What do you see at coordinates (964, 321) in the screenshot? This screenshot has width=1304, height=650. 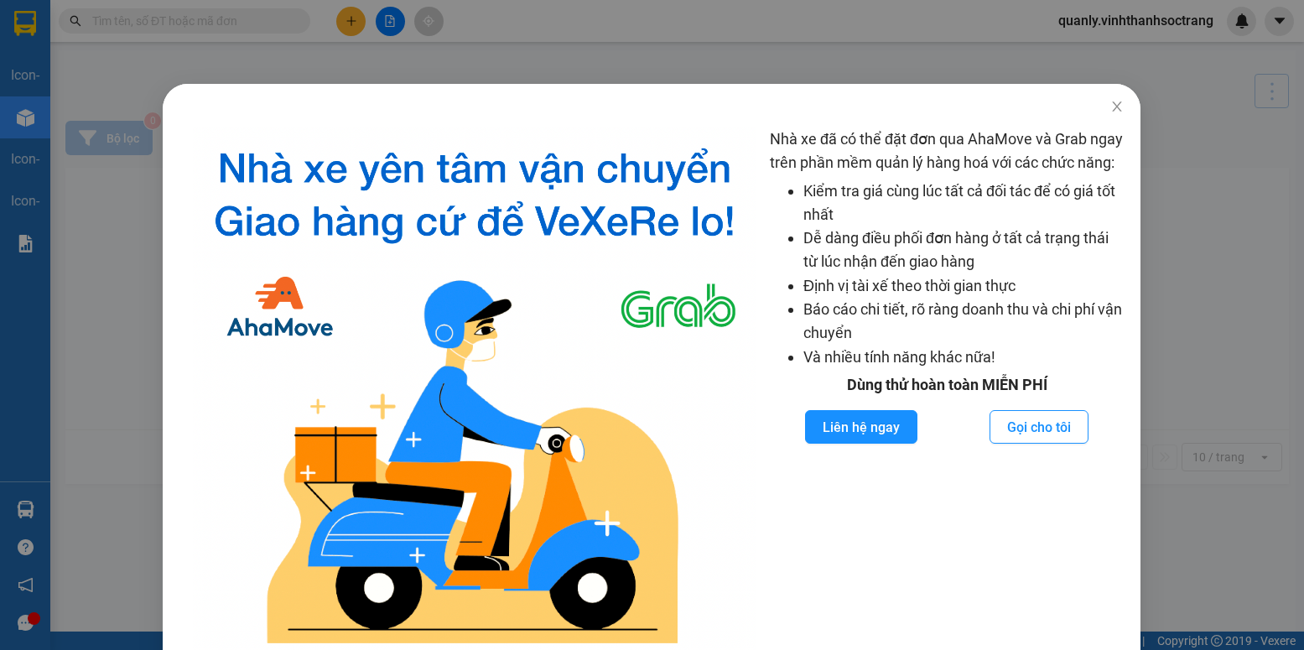 I see `li: Báo cáo chi tiết, rõ ràng doanh thu và chi phí vận chuyển` at bounding box center [964, 321].